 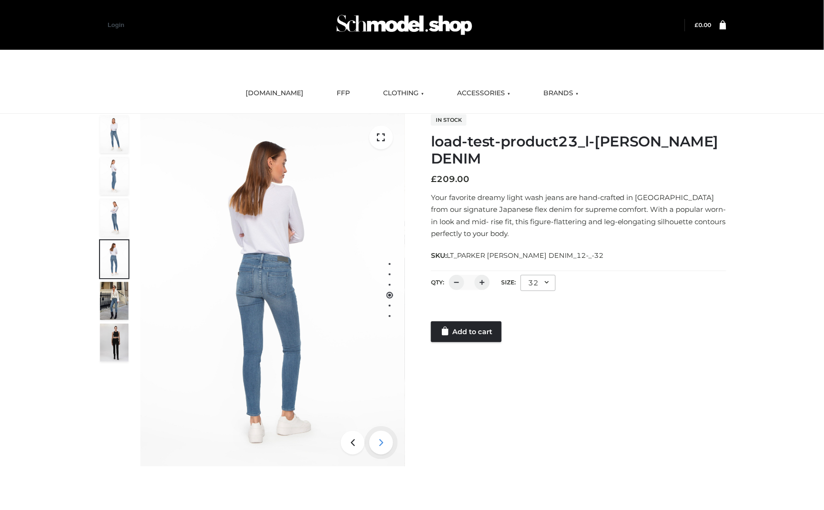 I want to click on span: In stock, so click(x=449, y=120).